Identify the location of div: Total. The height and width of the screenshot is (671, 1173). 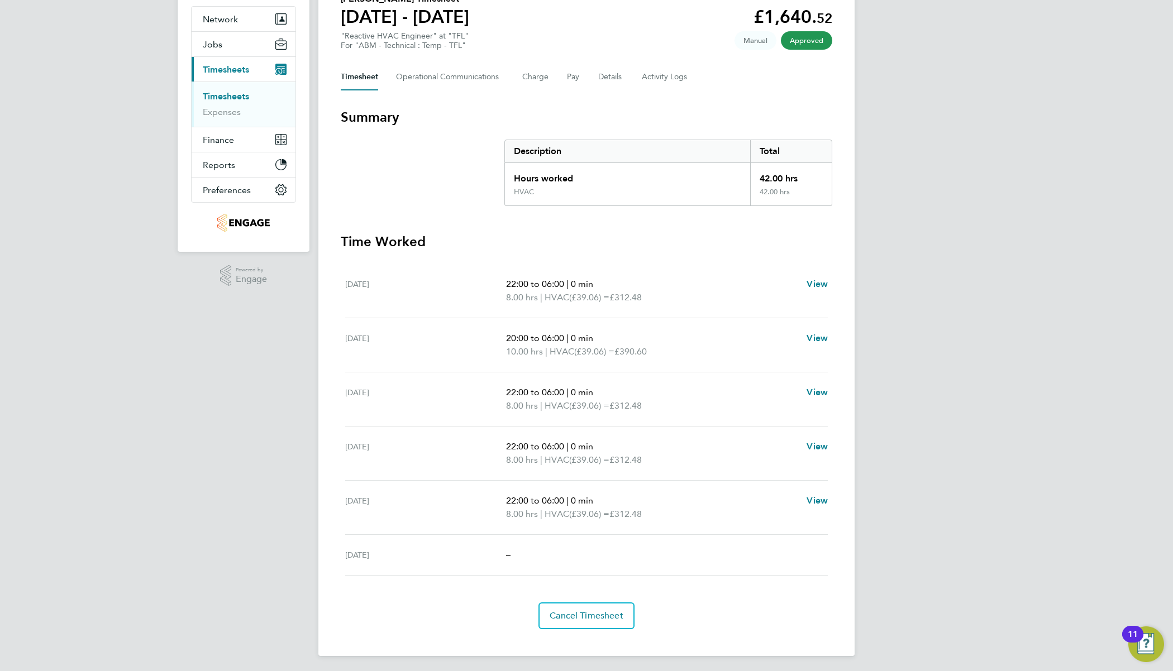
(791, 151).